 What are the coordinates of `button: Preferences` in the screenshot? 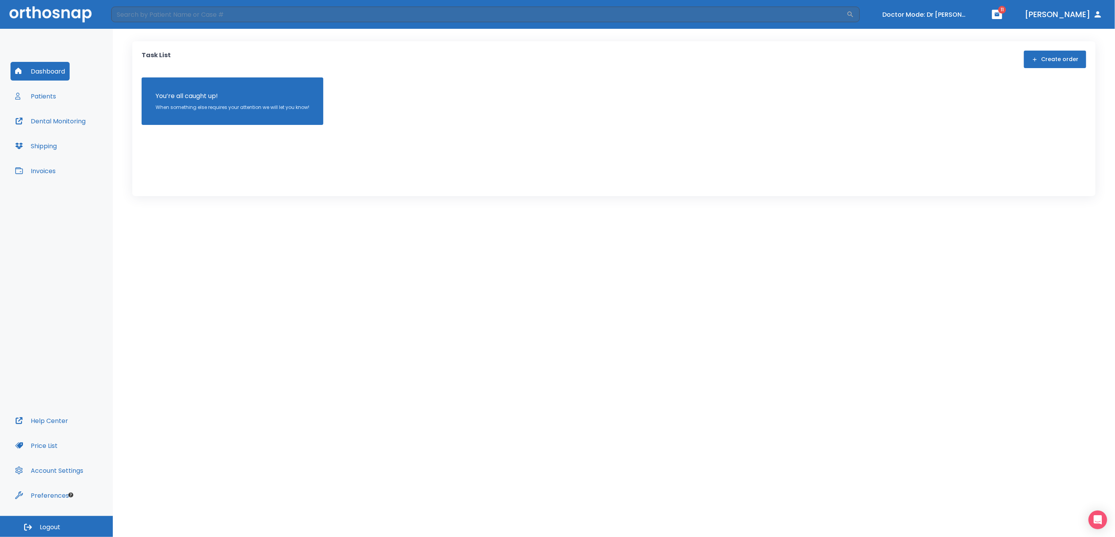 It's located at (42, 495).